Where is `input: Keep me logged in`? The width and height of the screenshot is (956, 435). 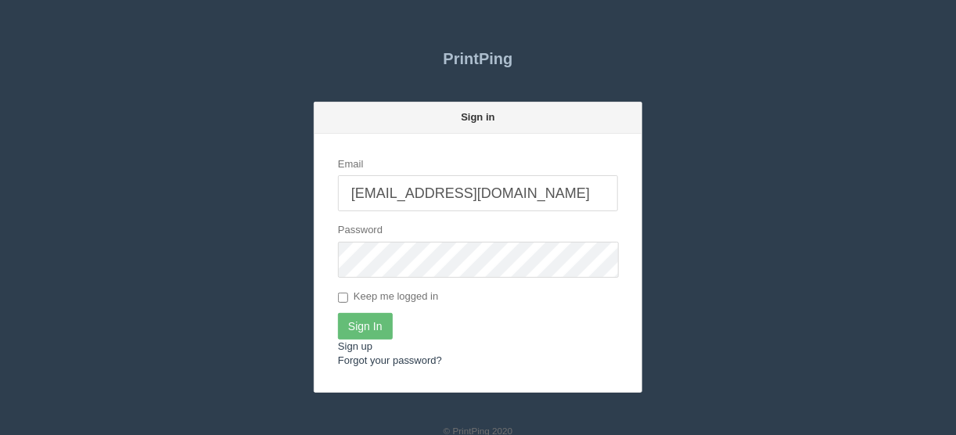
input: Keep me logged in is located at coordinates (343, 297).